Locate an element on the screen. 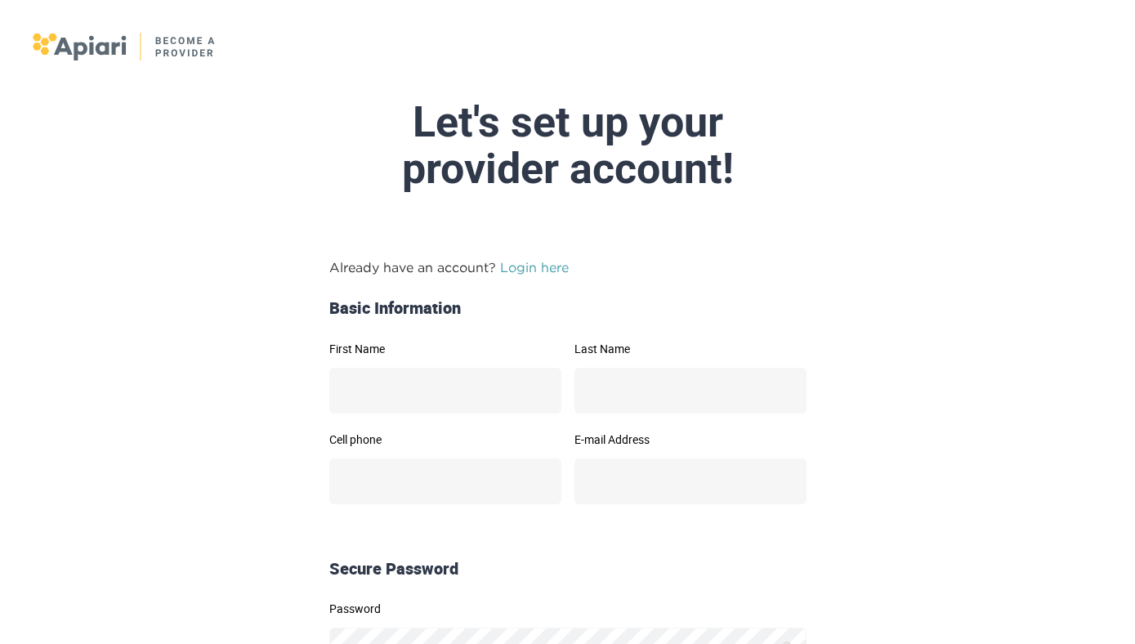 The width and height of the screenshot is (1135, 644). img: logo is located at coordinates (124, 47).